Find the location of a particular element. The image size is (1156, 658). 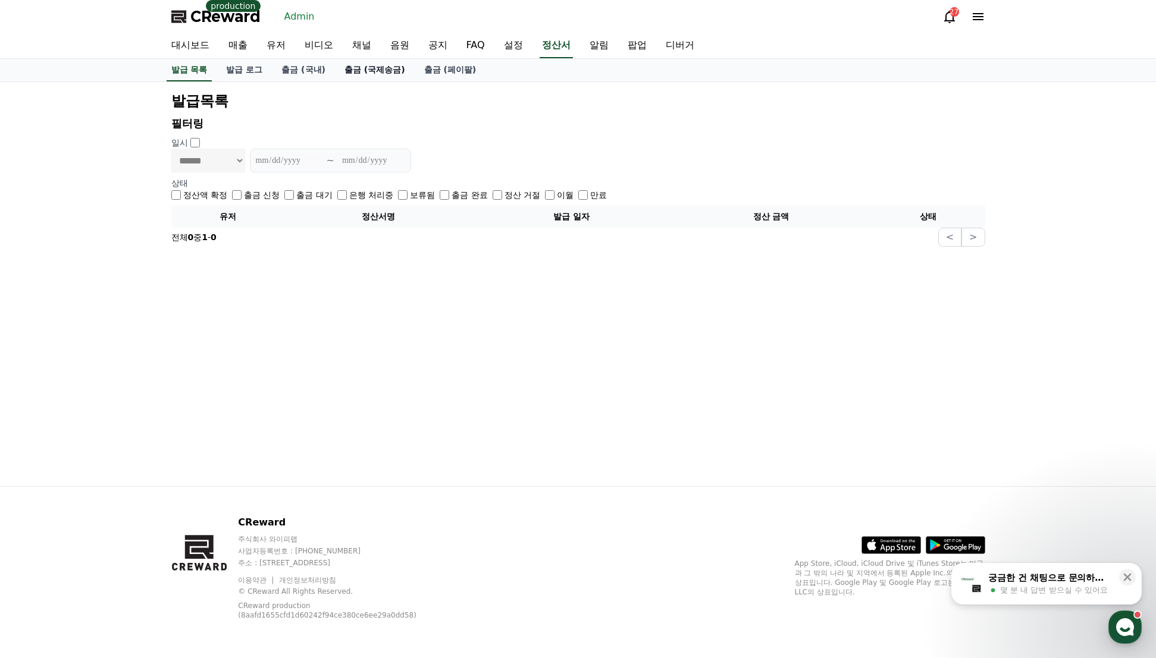

p: 일시 is located at coordinates (180, 143).